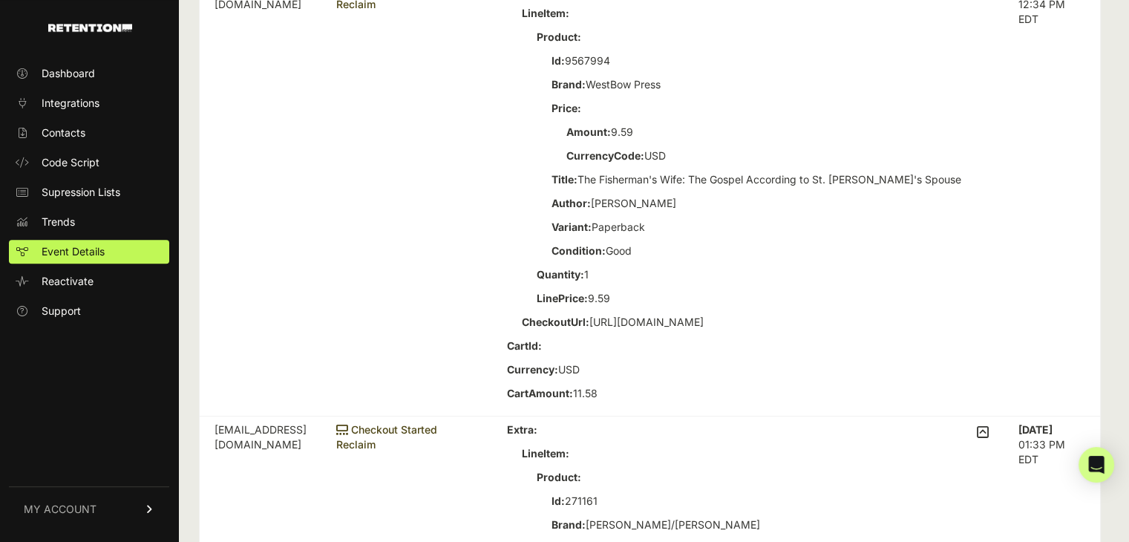  Describe the element at coordinates (89, 163) in the screenshot. I see `a: Code Script` at that location.